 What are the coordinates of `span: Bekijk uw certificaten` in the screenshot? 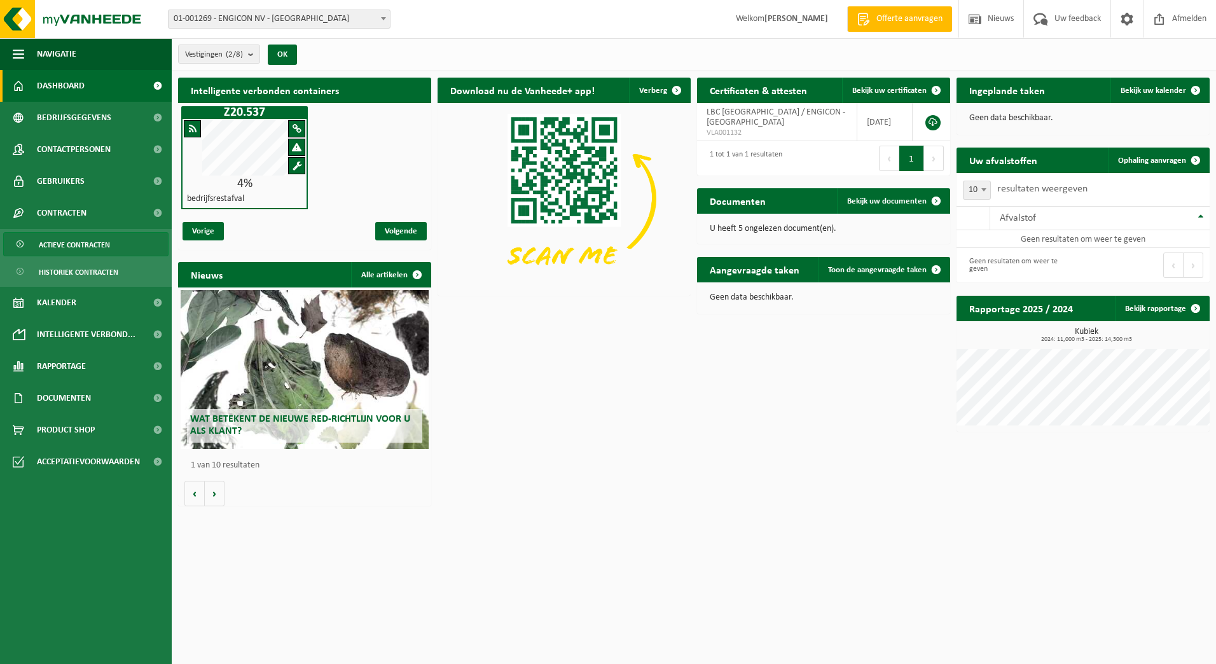 It's located at (889, 90).